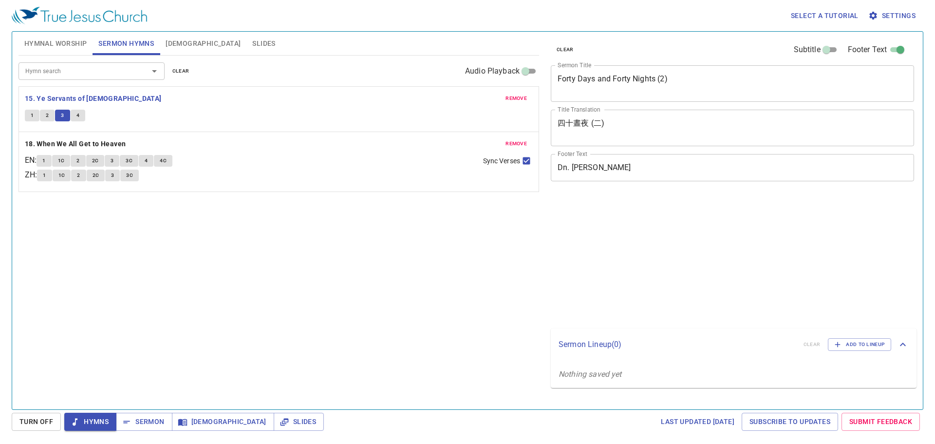 The image size is (935, 444). What do you see at coordinates (790, 421) in the screenshot?
I see `span: Subscribe to Updates` at bounding box center [790, 421].